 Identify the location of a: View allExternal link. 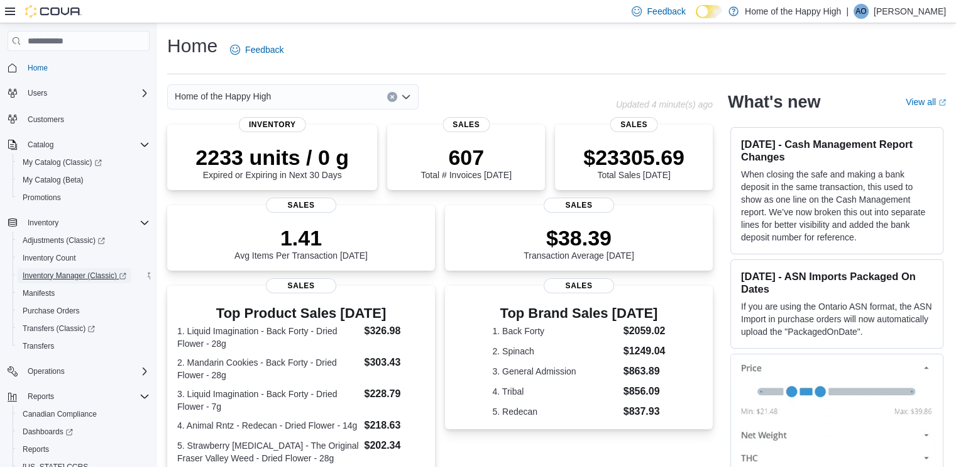
(926, 102).